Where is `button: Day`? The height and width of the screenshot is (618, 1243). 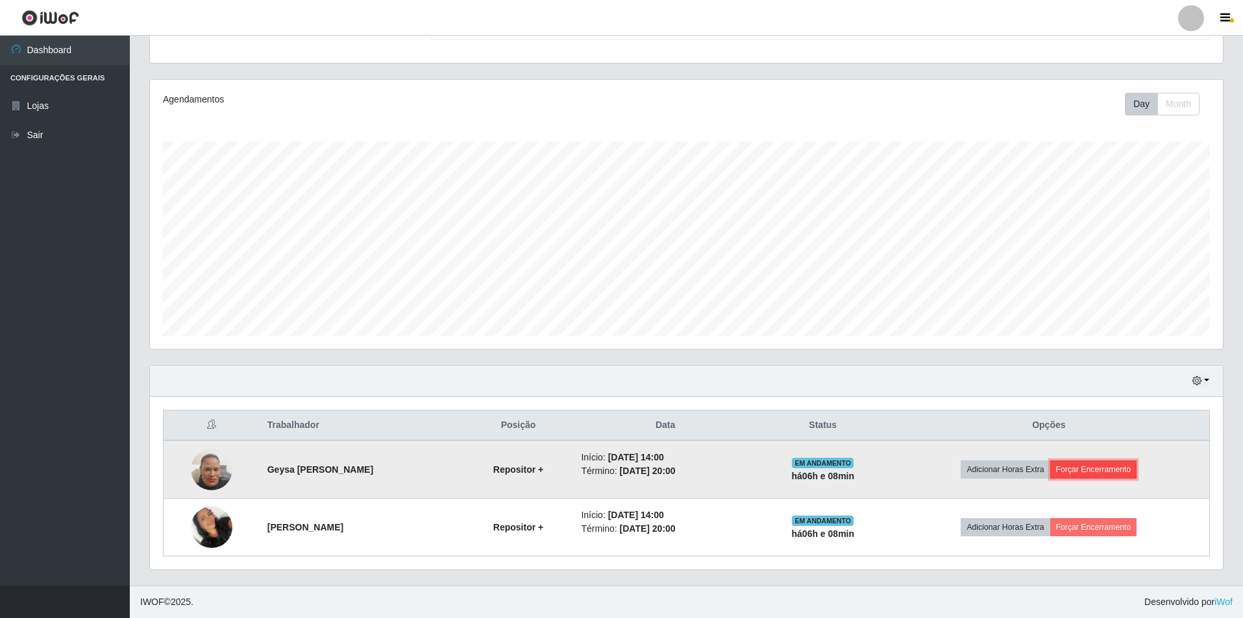 button: Day is located at coordinates (1141, 104).